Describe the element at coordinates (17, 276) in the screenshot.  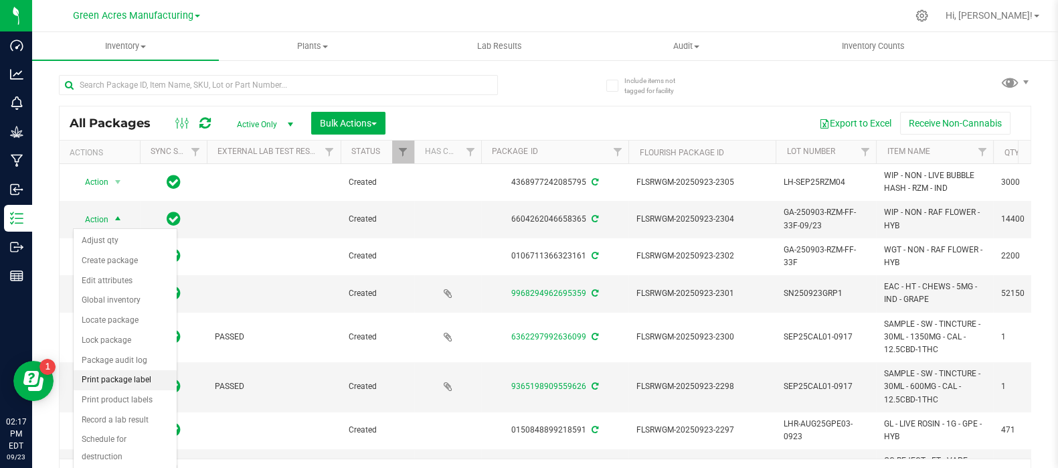
I see `inline-svg: Reports` at that location.